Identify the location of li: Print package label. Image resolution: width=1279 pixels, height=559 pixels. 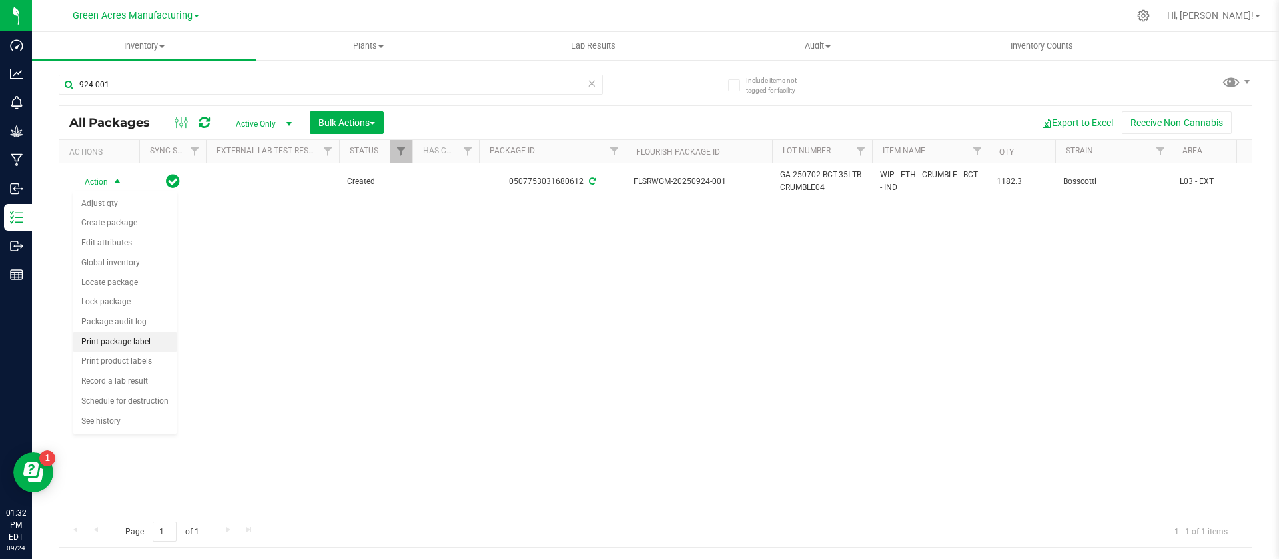
(125, 342).